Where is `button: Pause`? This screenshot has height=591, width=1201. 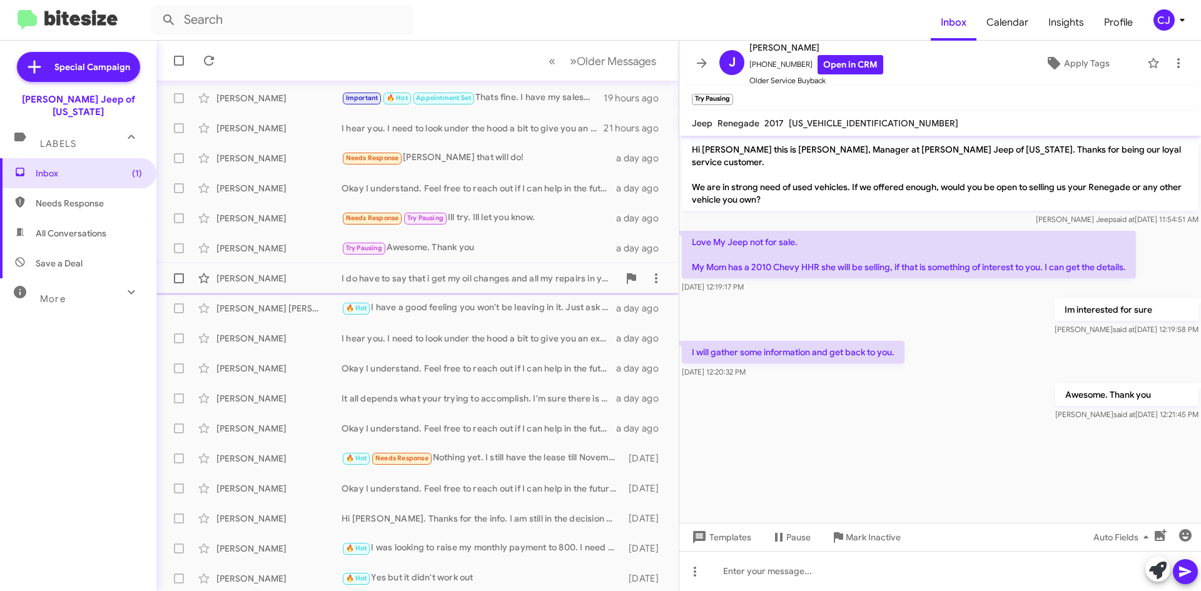
button: Pause is located at coordinates (790, 537).